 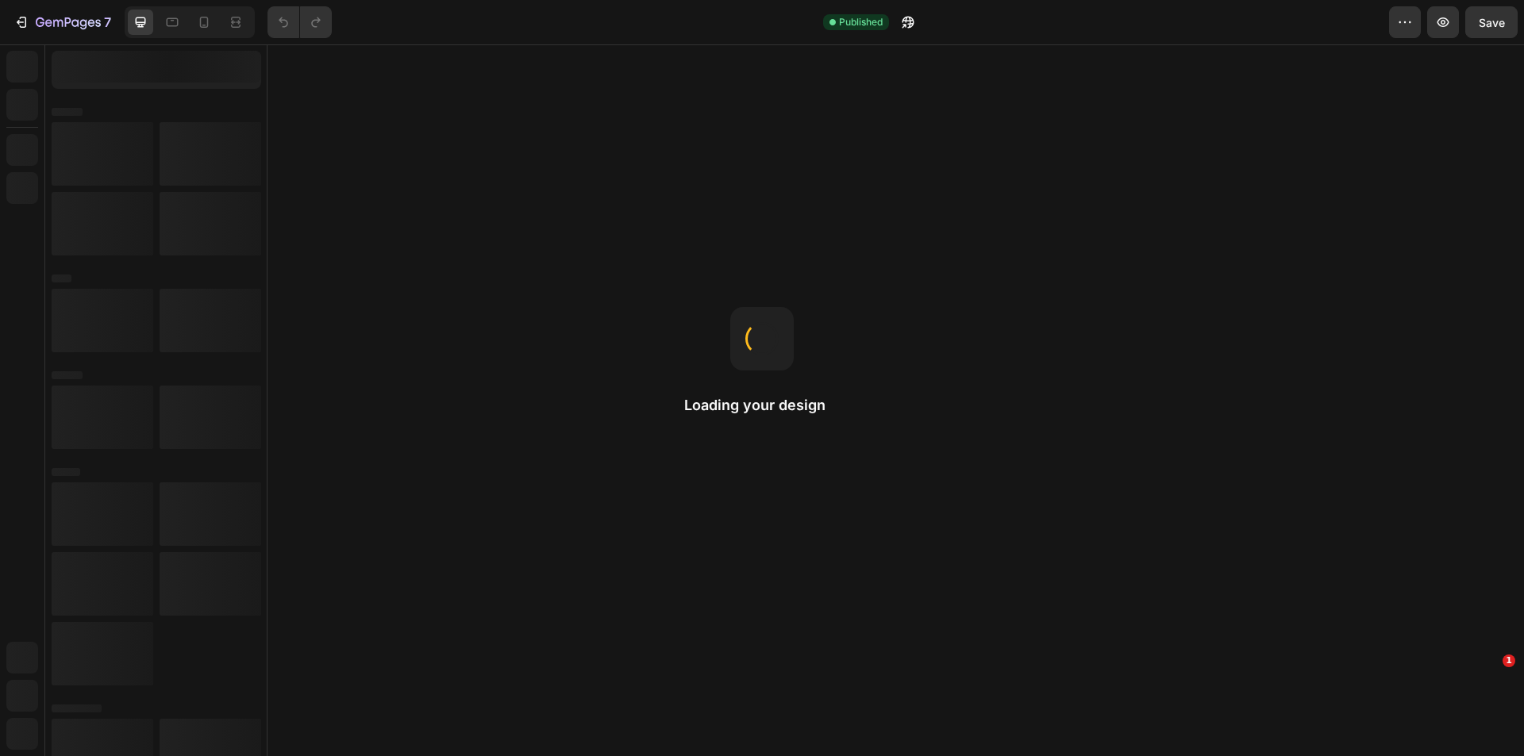 I want to click on p: 7, so click(x=107, y=22).